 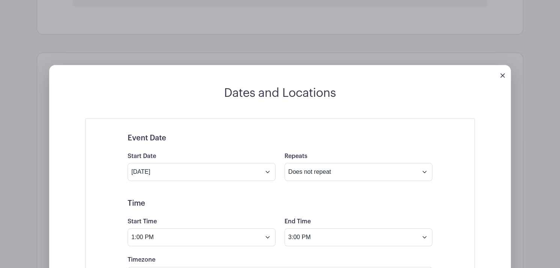 What do you see at coordinates (142, 156) in the screenshot?
I see `label: Start Date` at bounding box center [142, 156].